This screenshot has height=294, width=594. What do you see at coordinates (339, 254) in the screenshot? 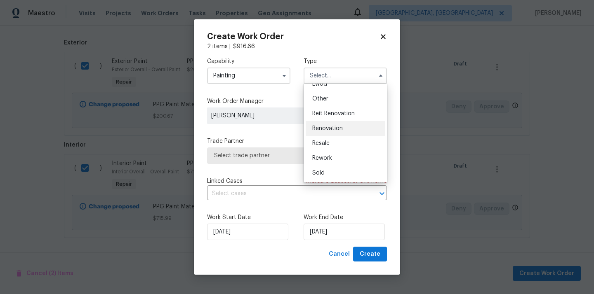
I see `span: Cancel` at bounding box center [339, 254].